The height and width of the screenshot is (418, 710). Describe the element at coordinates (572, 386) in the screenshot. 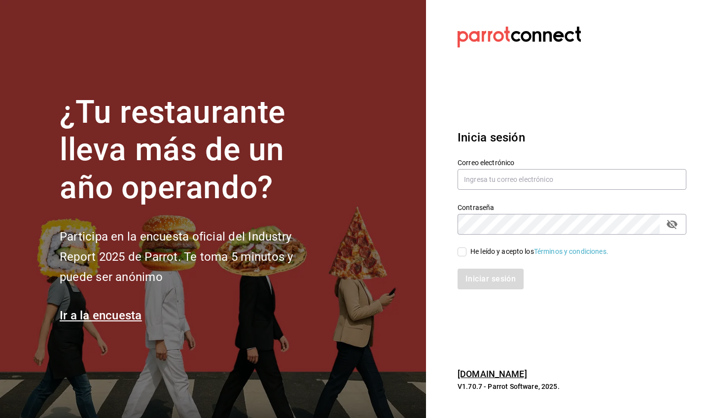

I see `p: V1.70.7 - Parrot Software, 2025.` at that location.